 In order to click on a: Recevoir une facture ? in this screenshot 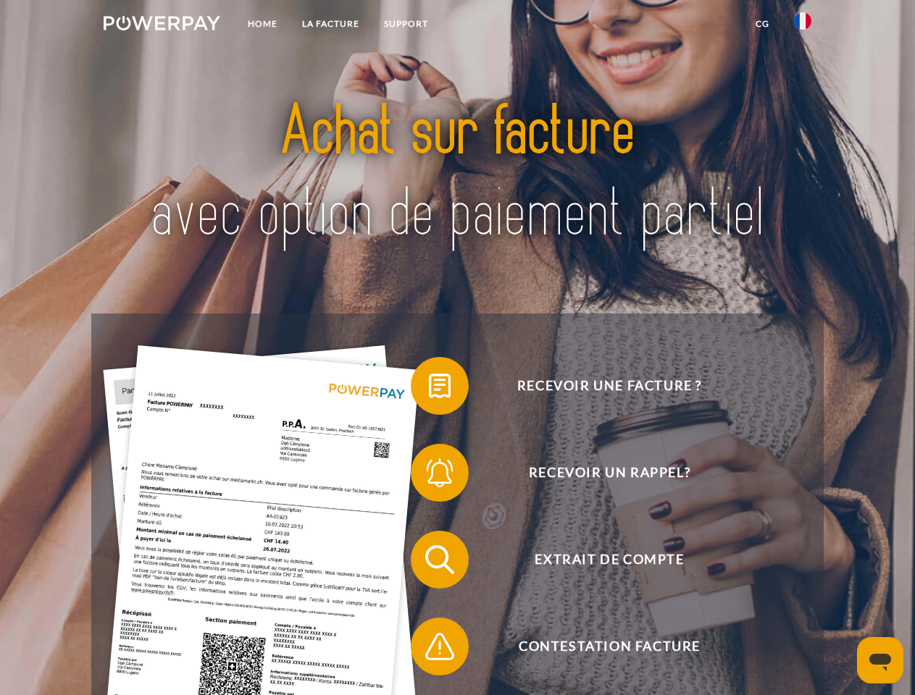, I will do `click(599, 386)`.